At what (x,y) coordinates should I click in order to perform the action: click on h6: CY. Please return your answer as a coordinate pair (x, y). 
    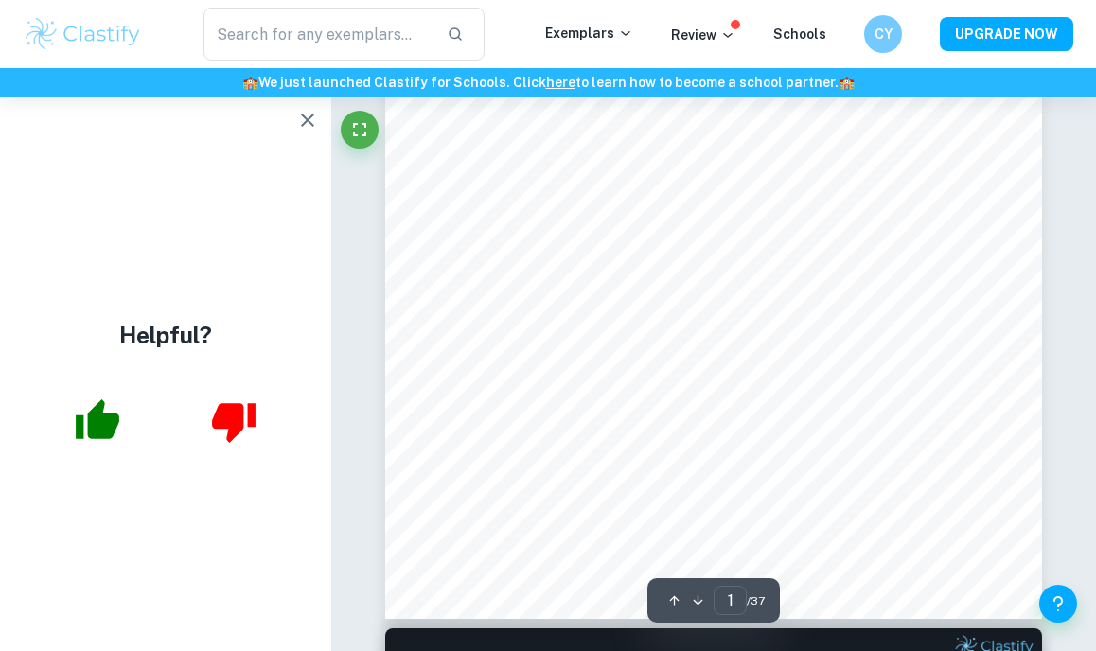
    Looking at the image, I should click on (883, 34).